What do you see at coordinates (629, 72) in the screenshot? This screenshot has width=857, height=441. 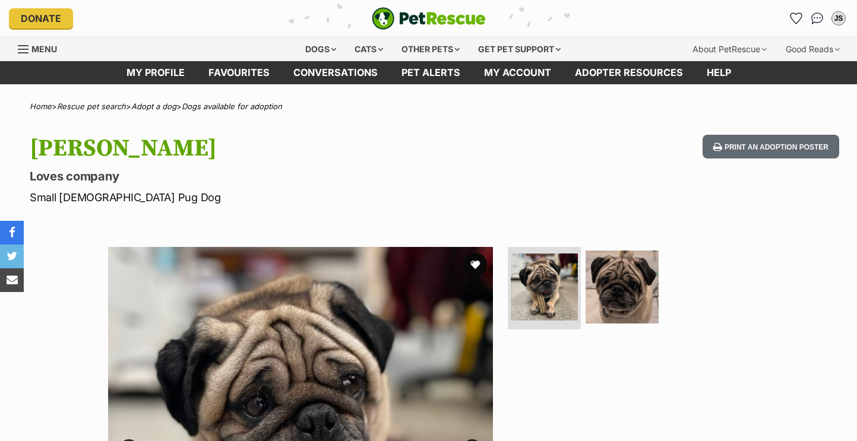 I see `a: Adopter resources` at bounding box center [629, 72].